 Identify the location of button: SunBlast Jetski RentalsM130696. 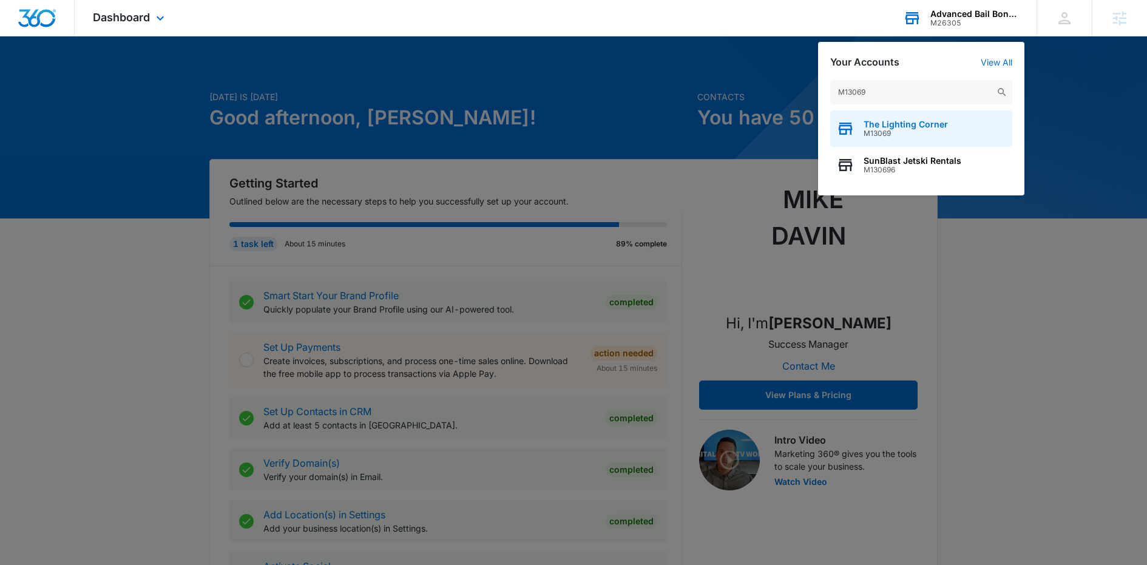
(921, 165).